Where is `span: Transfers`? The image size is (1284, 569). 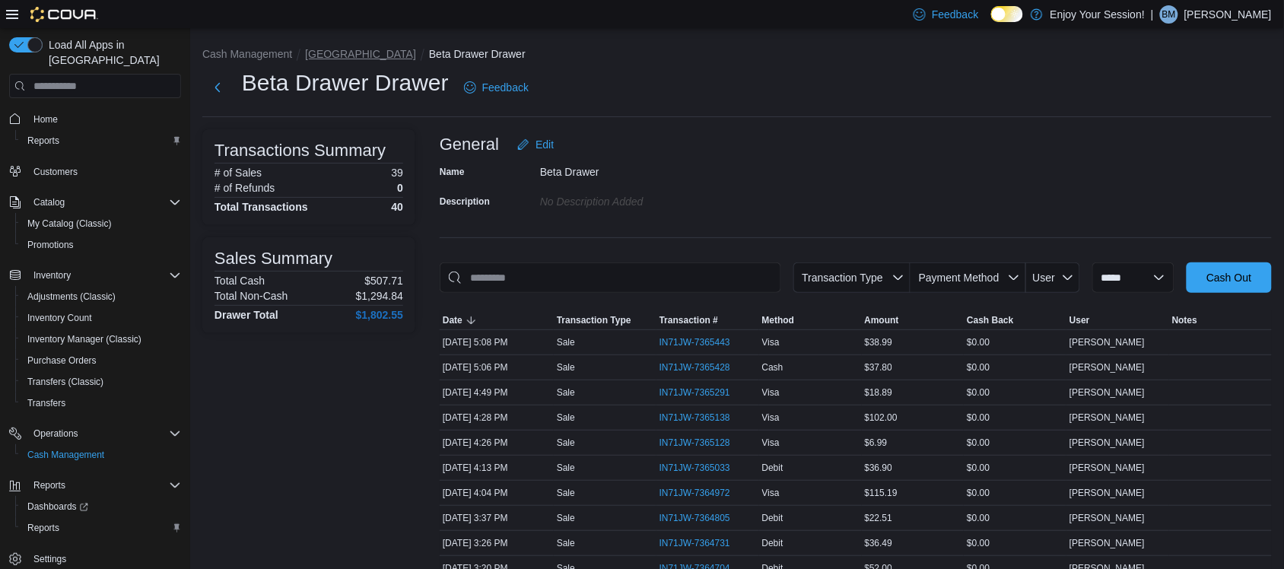
span: Transfers is located at coordinates (46, 403).